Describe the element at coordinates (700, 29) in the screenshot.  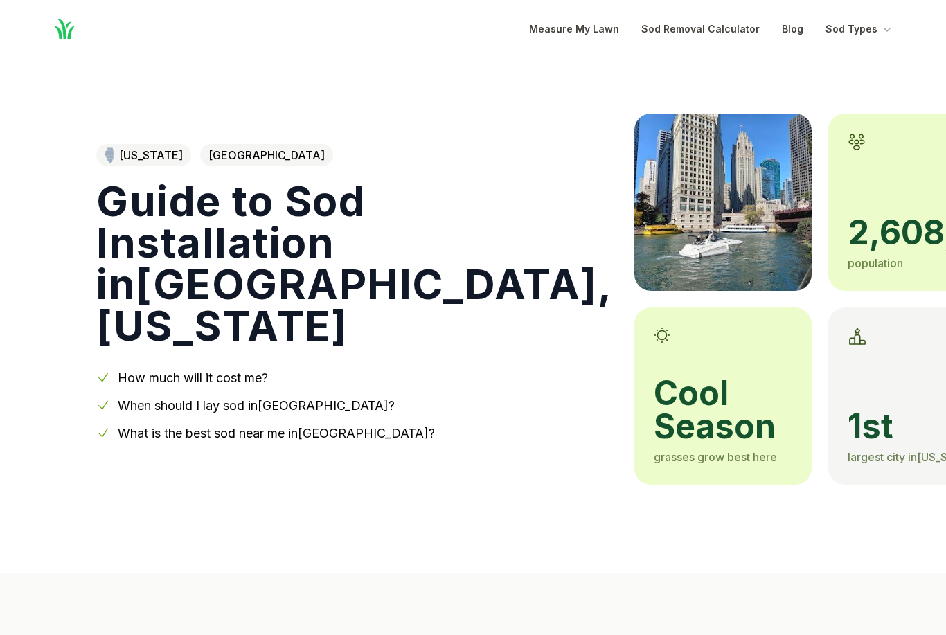
I see `a: Sod Removal Calculator` at that location.